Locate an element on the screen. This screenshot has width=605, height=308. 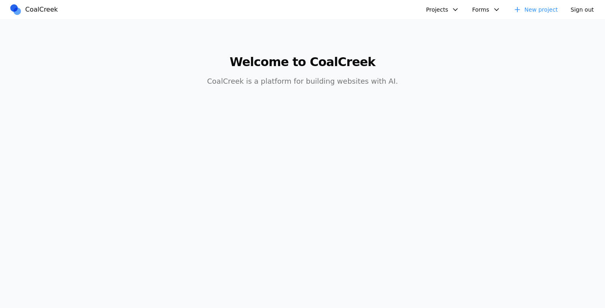
p: CoalCreek is a platform for building websites with AI. is located at coordinates (303, 81).